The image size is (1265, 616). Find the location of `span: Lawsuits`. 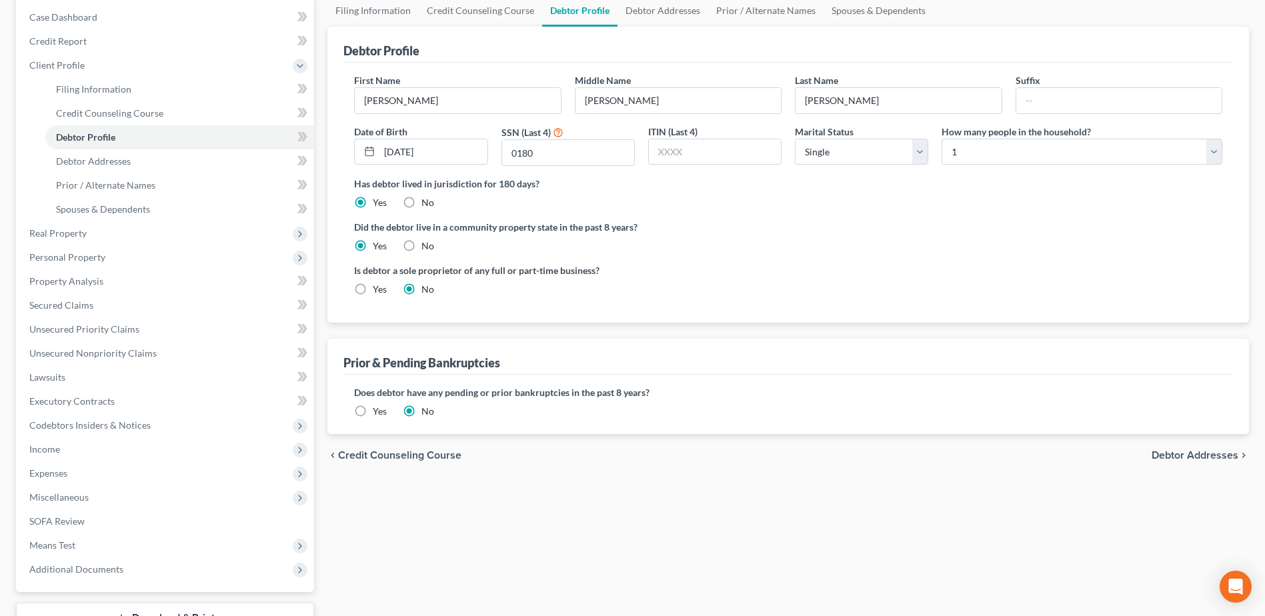

span: Lawsuits is located at coordinates (47, 377).